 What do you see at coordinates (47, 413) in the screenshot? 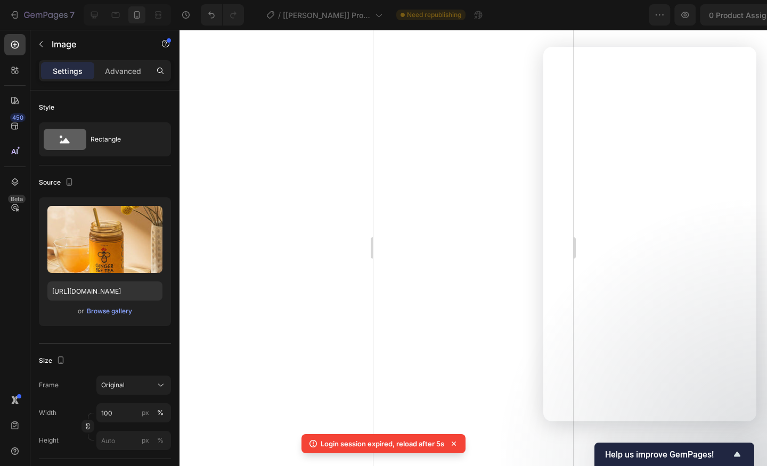
I see `label: Width` at bounding box center [47, 413].